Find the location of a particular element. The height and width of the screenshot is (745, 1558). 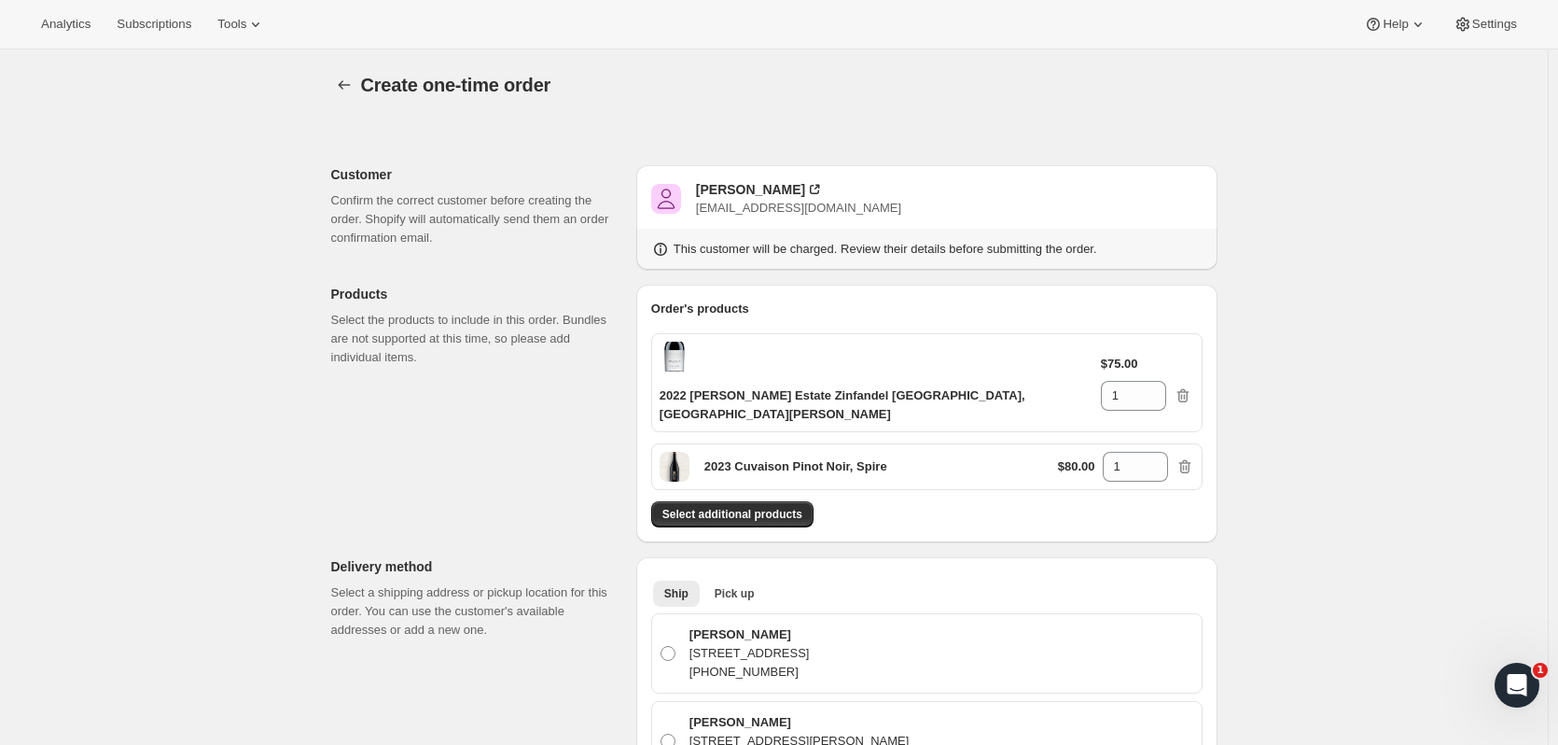

span: Ship is located at coordinates (677, 593).